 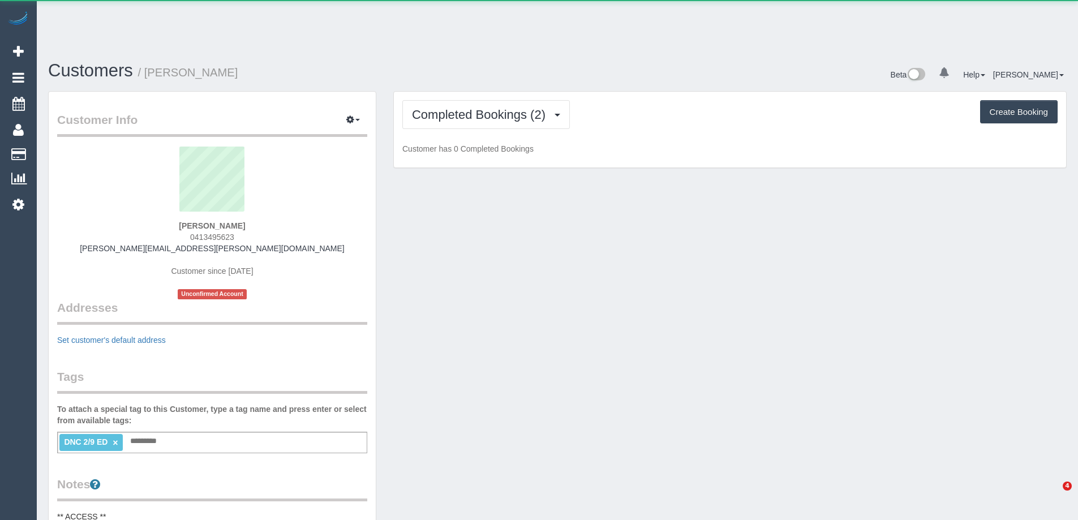 What do you see at coordinates (481, 114) in the screenshot?
I see `span: Completed Bookings (2)` at bounding box center [481, 114].